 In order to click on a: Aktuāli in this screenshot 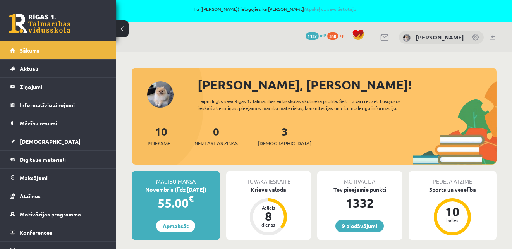, I will do `click(58, 69)`.